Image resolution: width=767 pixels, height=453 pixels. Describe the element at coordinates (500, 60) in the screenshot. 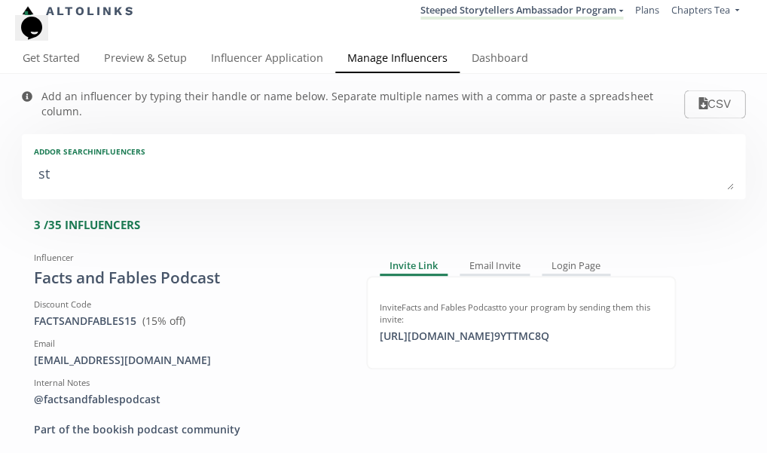

I see `a: Dashboard` at that location.